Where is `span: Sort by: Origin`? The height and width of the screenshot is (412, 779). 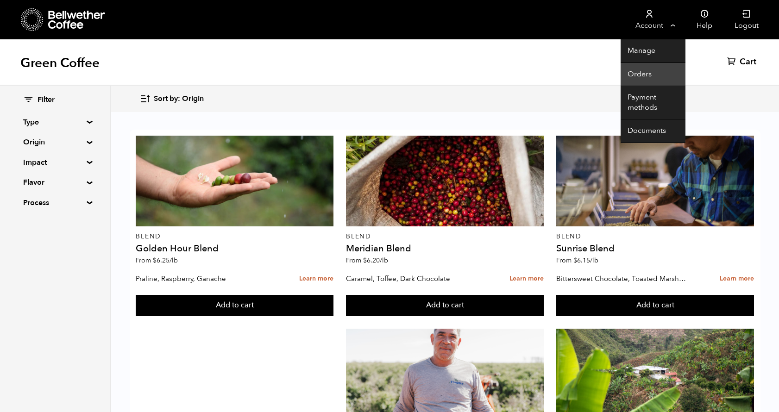
span: Sort by: Origin is located at coordinates (179, 99).